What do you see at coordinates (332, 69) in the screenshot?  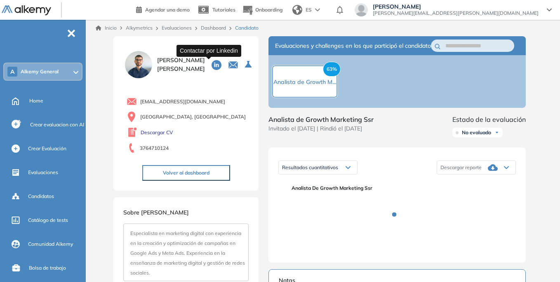 I see `span: 63%` at bounding box center [332, 69].